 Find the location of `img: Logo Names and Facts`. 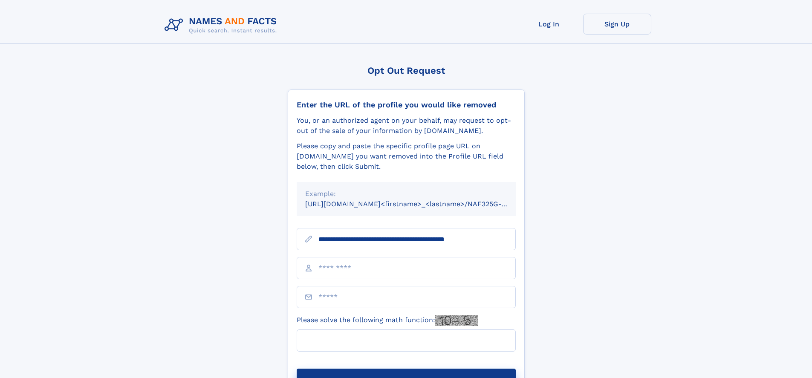

img: Logo Names and Facts is located at coordinates (223, 25).